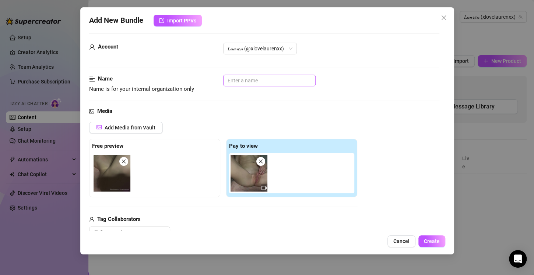 This screenshot has width=534, height=275. Describe the element at coordinates (119, 219) in the screenshot. I see `strong: Tag Collaborators` at that location.